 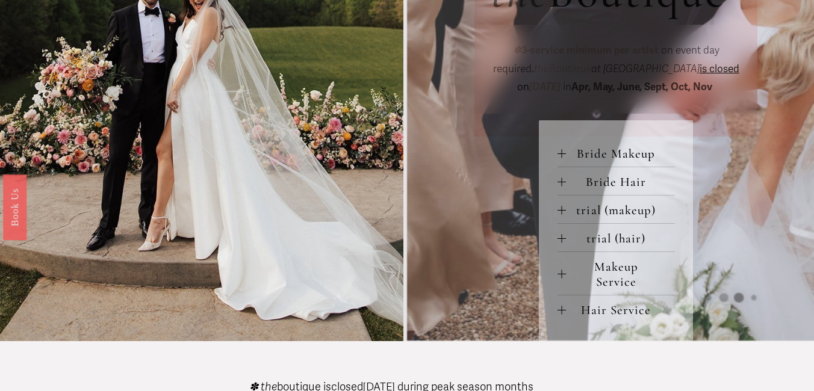 I want to click on a: Need help?, so click(x=28, y=81).